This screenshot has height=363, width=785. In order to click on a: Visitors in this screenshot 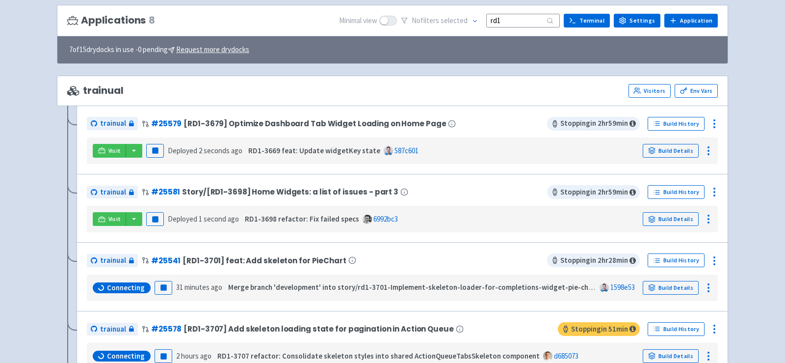, I will do `click(650, 91)`.